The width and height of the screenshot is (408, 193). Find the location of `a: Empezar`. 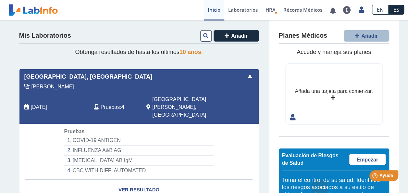

a: Empezar is located at coordinates (368, 159).